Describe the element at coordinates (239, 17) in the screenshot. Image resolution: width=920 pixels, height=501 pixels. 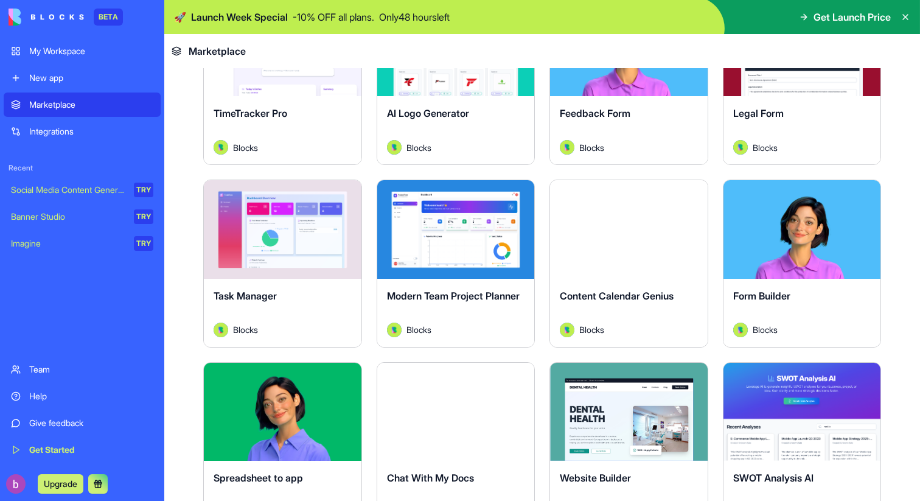
I see `span: Launch Week Special` at that location.